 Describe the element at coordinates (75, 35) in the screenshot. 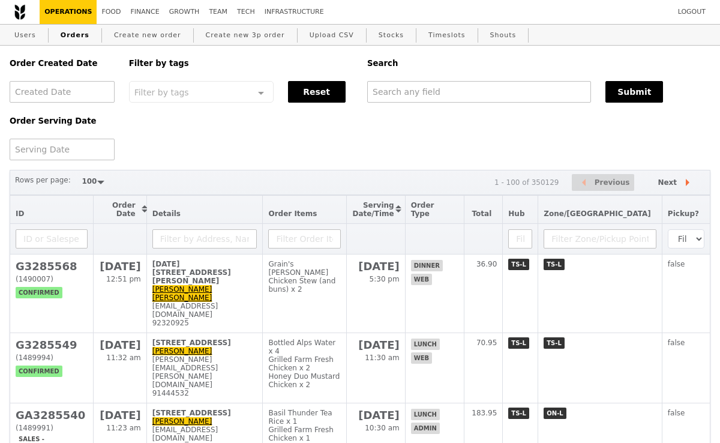

I see `a: Orders` at that location.